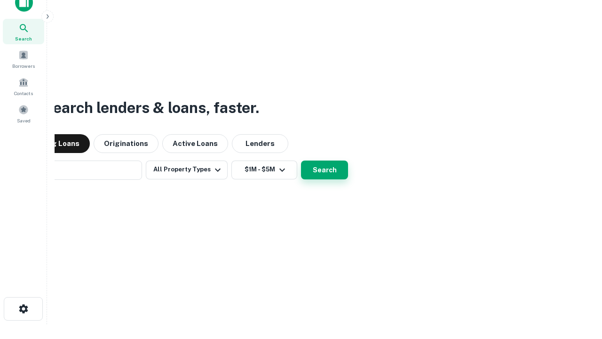 The image size is (602, 339). What do you see at coordinates (24, 66) in the screenshot?
I see `span: Borrowers` at bounding box center [24, 66].